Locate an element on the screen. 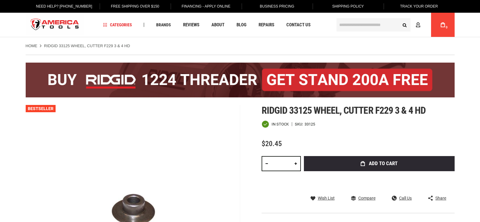 The width and height of the screenshot is (480, 222). span: About is located at coordinates (218, 25).